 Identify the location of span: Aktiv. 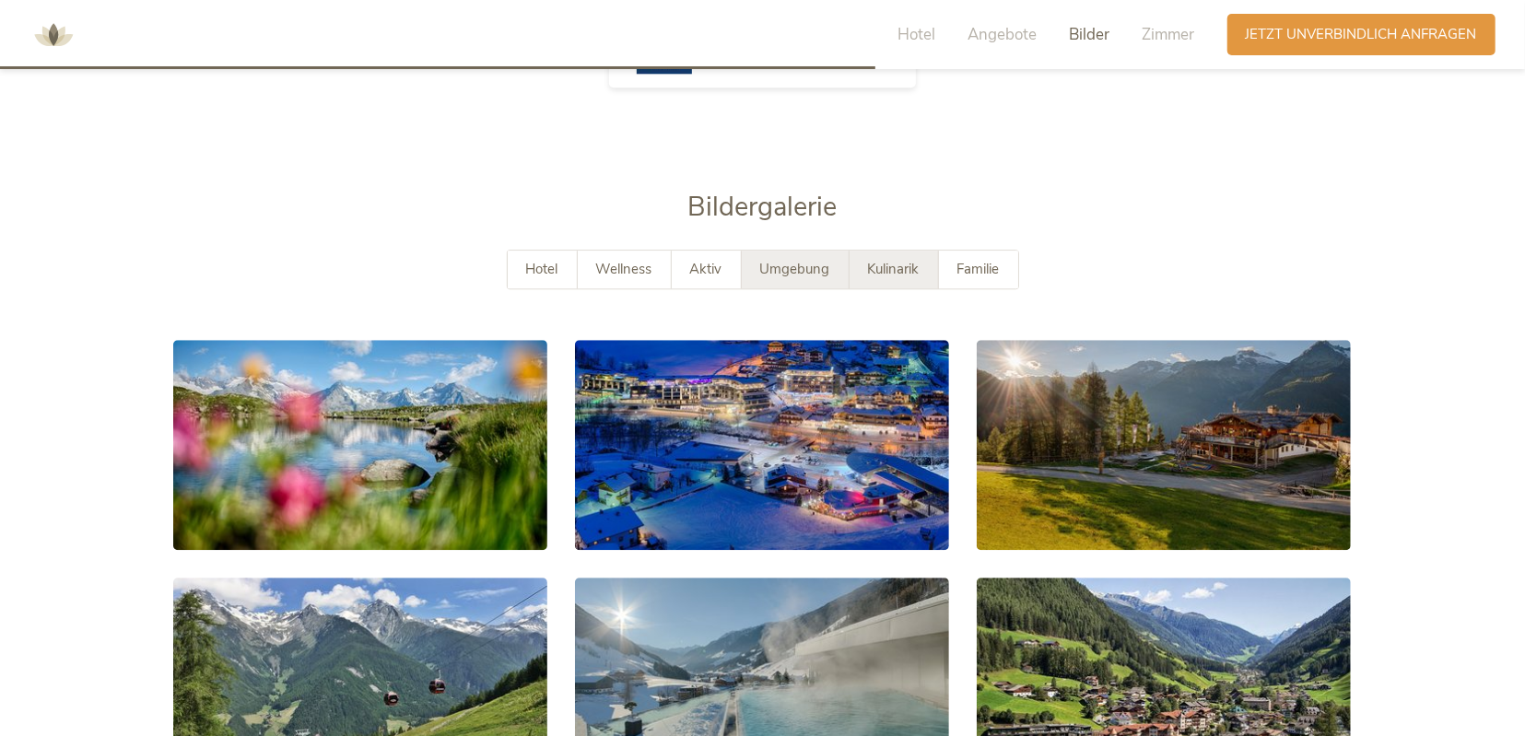
(706, 269).